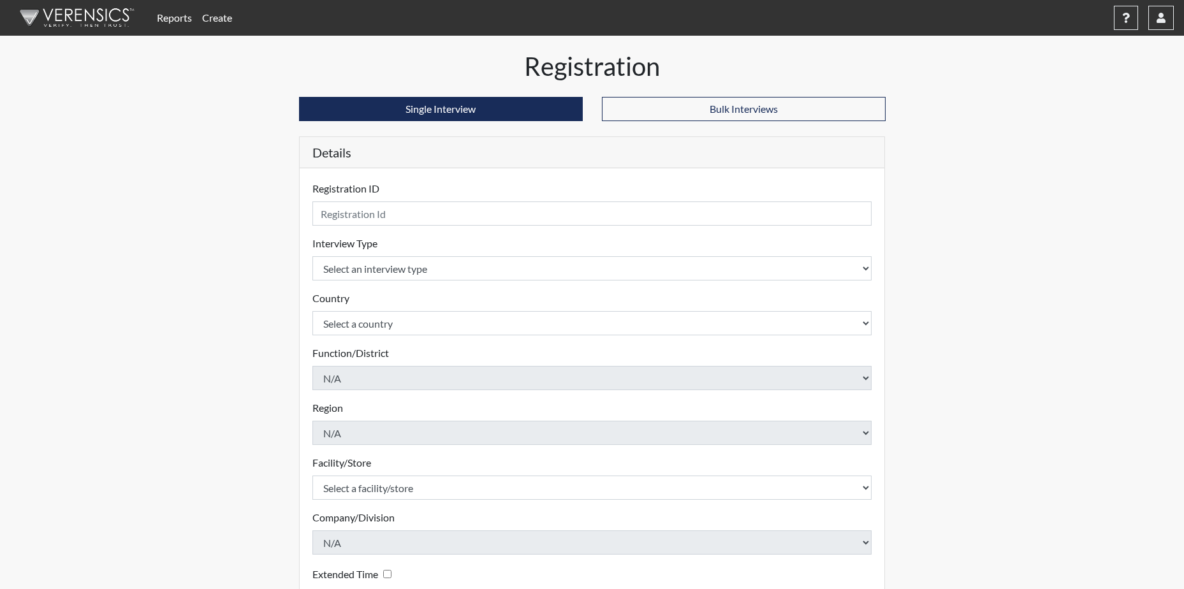 This screenshot has height=589, width=1184. I want to click on label: Region, so click(328, 408).